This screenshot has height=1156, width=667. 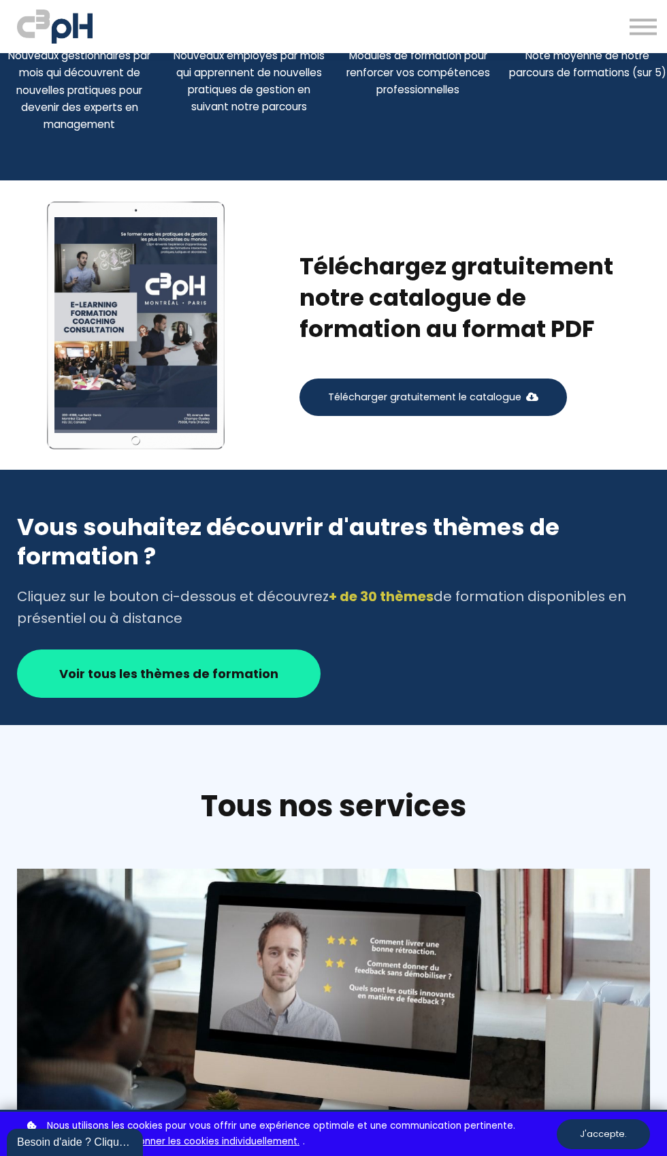 What do you see at coordinates (281, 1126) in the screenshot?
I see `span: Nous utilisons les cookies pour vous offrir une expérience optimale et une communication pertinente.` at bounding box center [281, 1126].